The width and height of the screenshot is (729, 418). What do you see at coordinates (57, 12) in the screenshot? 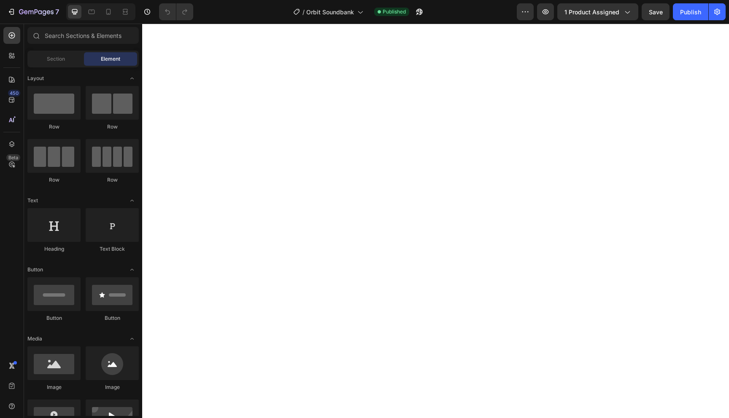
I see `p: 7` at bounding box center [57, 12].